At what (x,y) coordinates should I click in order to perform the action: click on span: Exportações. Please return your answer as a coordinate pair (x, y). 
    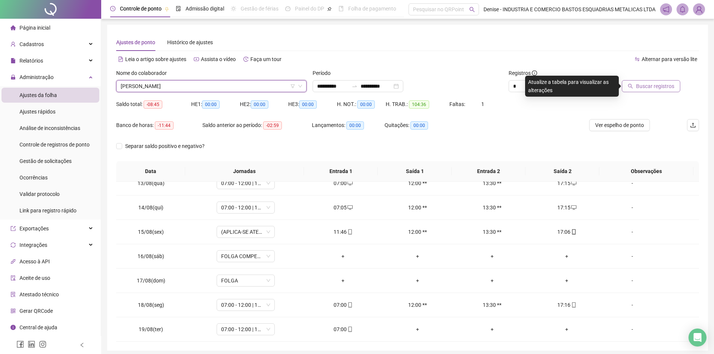
    Looking at the image, I should click on (34, 229).